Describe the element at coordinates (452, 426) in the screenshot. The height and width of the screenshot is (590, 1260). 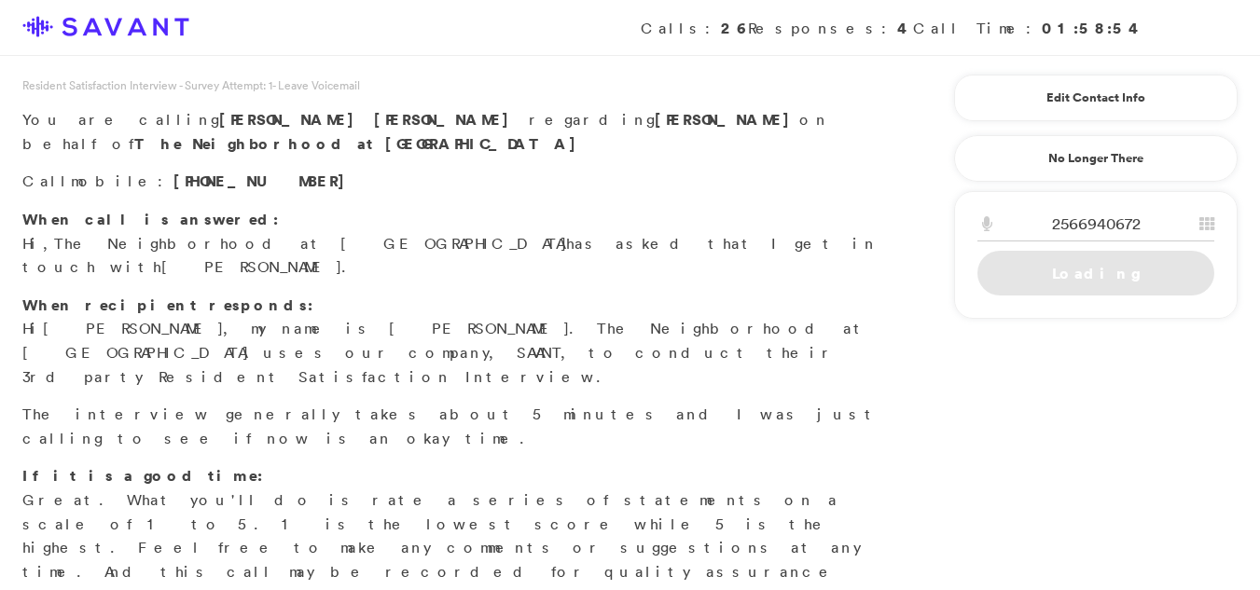
I see `p: The interview generally takes about 5 minutes and I was just calling to see if now is an okay time.` at that location.